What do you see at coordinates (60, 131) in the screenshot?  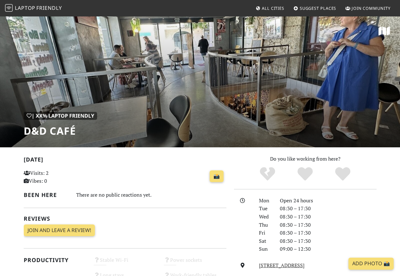 I see `h1: D&D café` at bounding box center [60, 131].